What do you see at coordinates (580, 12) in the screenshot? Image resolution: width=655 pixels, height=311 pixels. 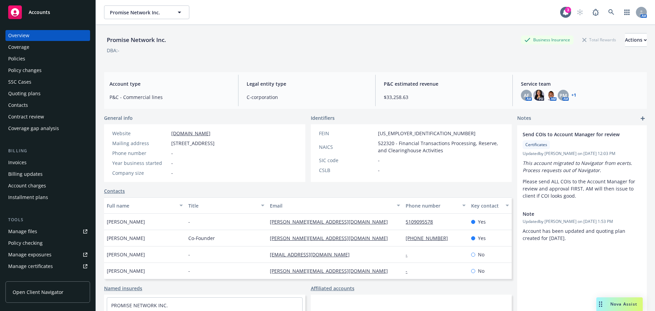 I see `a: Start snowing` at bounding box center [580, 12].